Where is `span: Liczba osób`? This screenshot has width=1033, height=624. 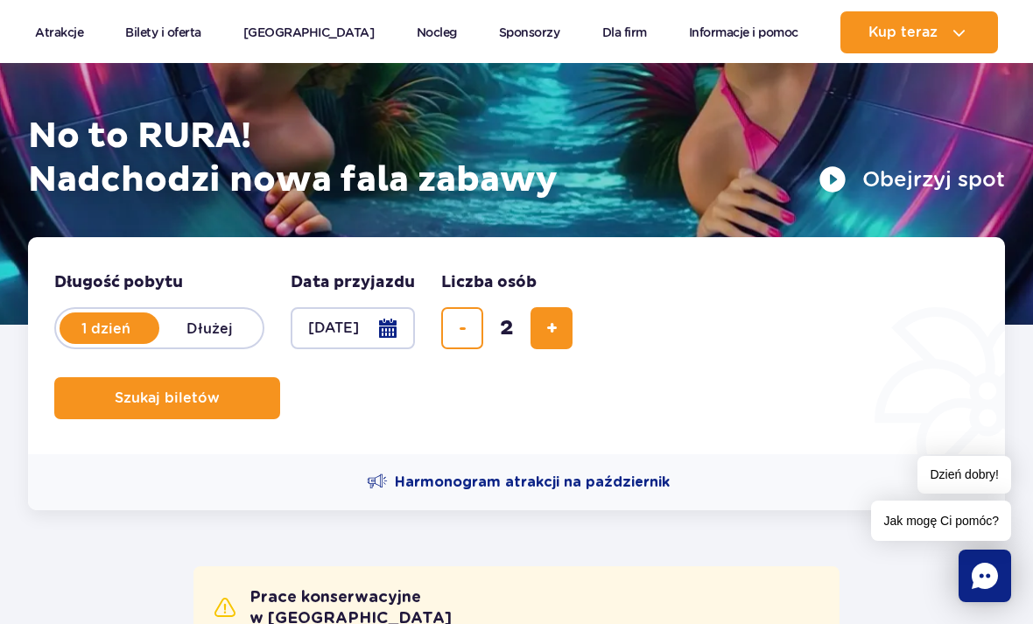
span: Liczba osób is located at coordinates (488, 283).